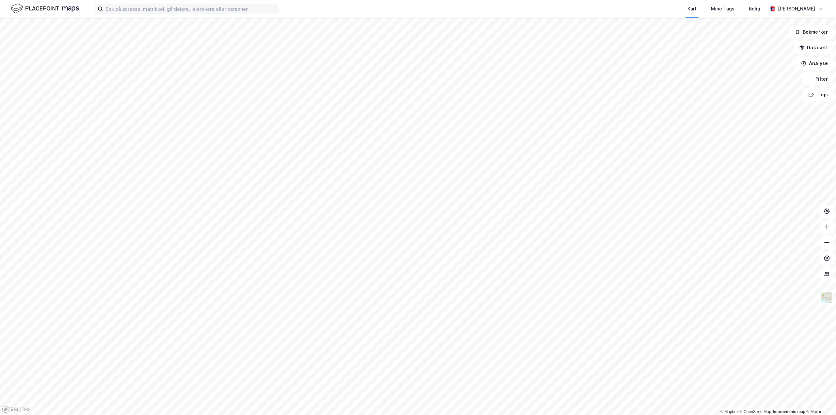 The image size is (836, 415). Describe the element at coordinates (16, 409) in the screenshot. I see `a: Mapbox homepage` at that location.